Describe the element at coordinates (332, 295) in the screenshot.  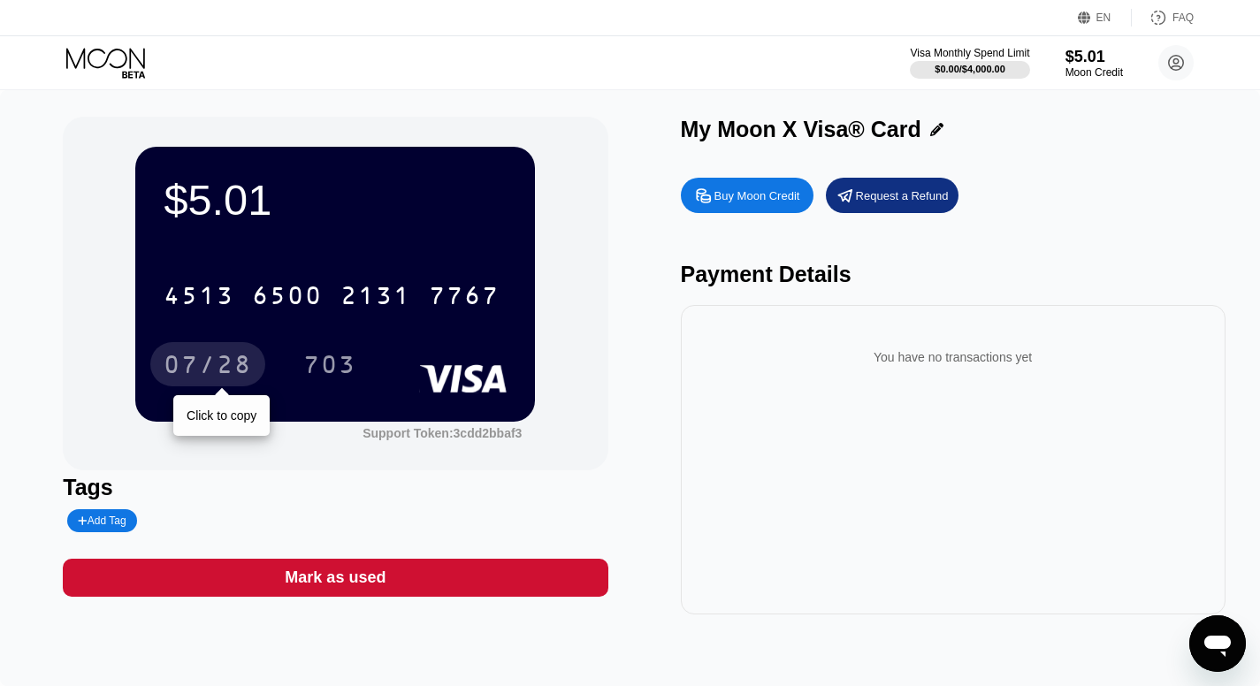
I see `div: 4513650021317767` at that location.